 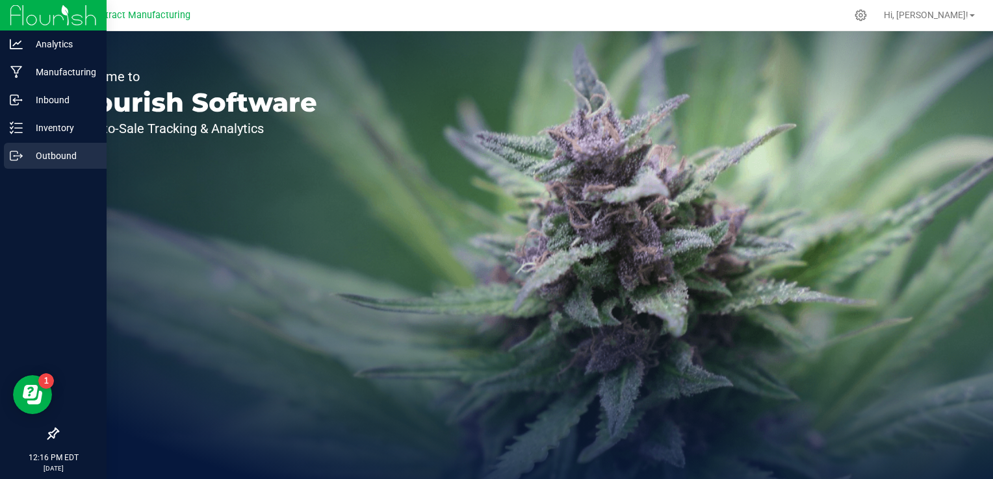 What do you see at coordinates (860, 15) in the screenshot?
I see `div: Manage settings` at bounding box center [860, 15].